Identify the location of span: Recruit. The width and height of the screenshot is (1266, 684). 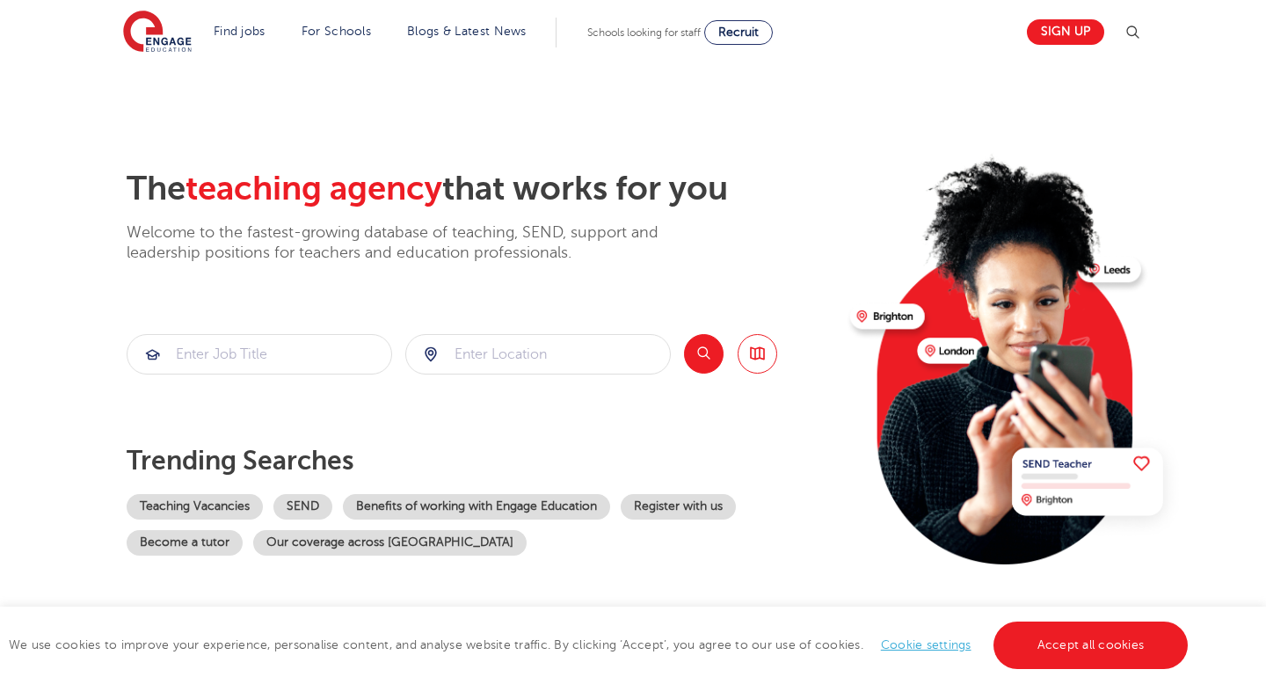
(738, 32).